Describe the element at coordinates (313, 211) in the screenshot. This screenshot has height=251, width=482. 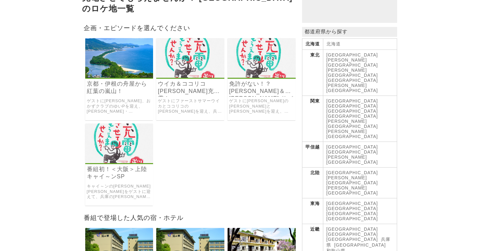
I see `th: 東海` at that location.